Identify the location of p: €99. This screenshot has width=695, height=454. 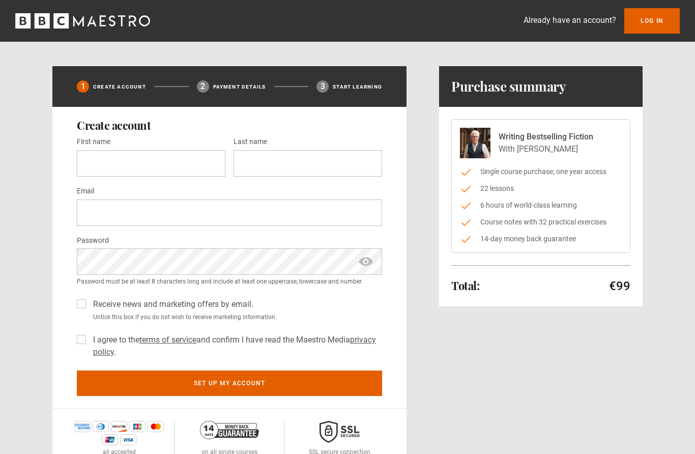
(620, 286).